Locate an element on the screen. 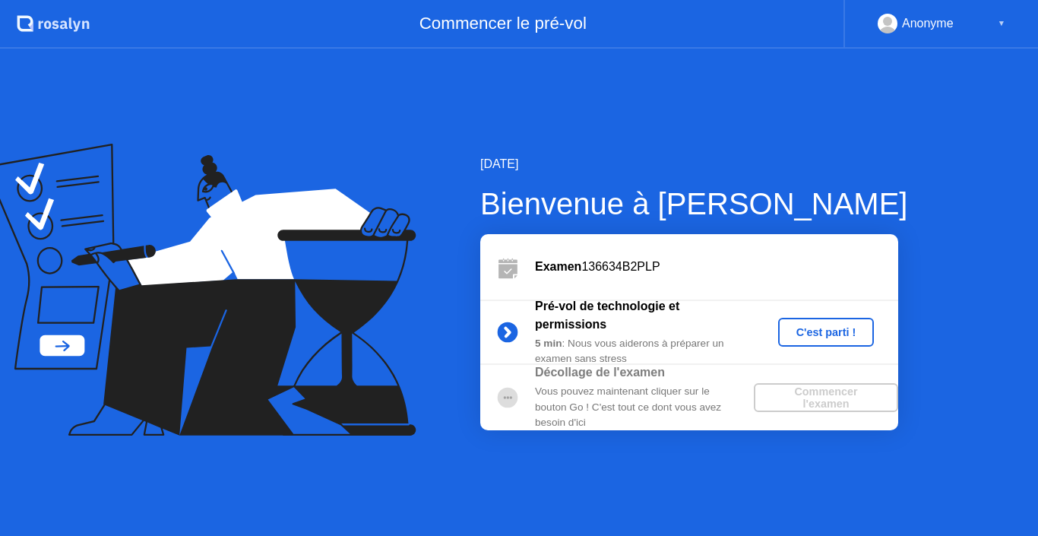 The image size is (1038, 536). div: 136634B2PLP is located at coordinates (717, 267).